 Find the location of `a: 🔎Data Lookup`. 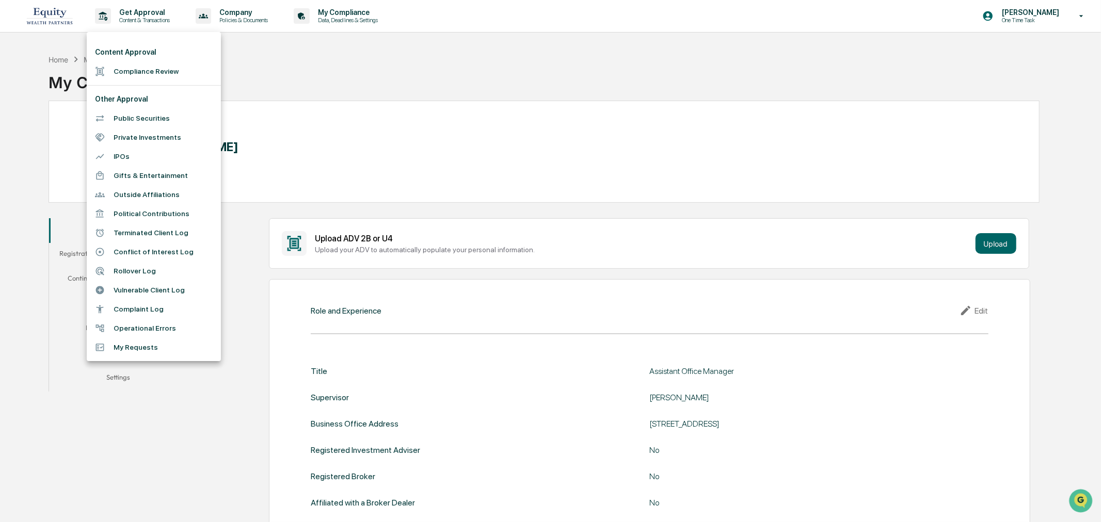

a: 🔎Data Lookup is located at coordinates (38, 155).